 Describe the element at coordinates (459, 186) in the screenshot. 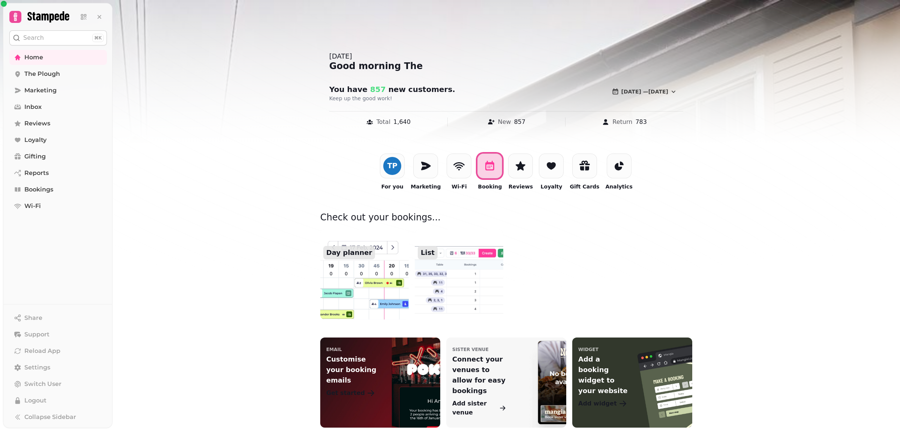

I see `p: Wi-Fi` at that location.